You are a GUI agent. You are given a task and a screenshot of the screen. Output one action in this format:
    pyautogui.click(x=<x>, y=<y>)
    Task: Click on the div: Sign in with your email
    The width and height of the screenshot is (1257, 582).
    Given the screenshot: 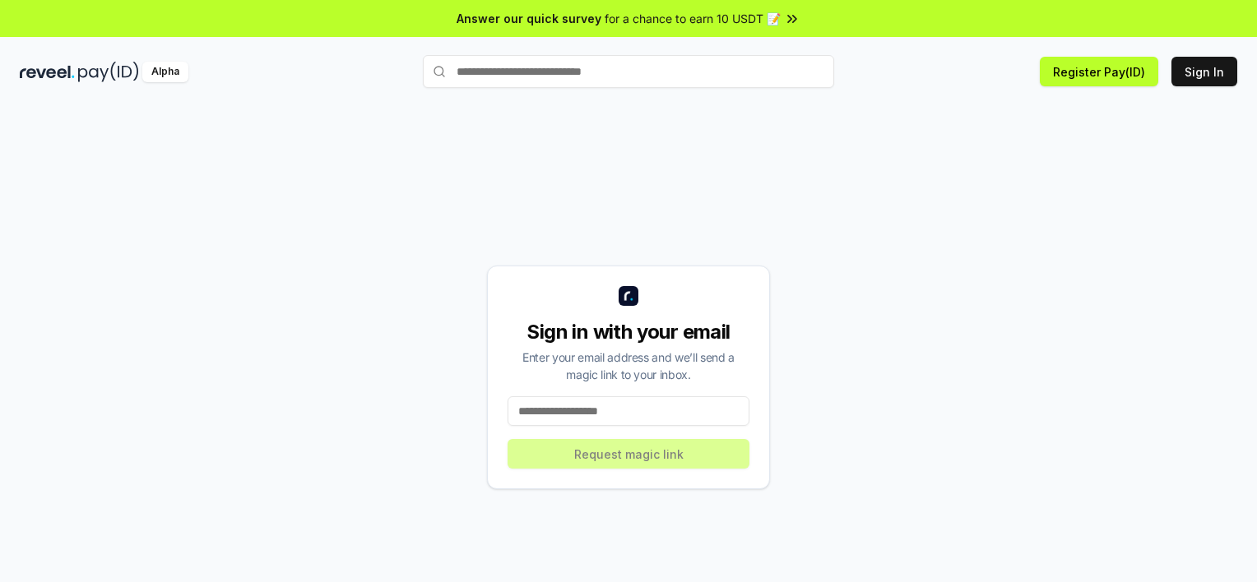 What is the action you would take?
    pyautogui.click(x=628, y=332)
    